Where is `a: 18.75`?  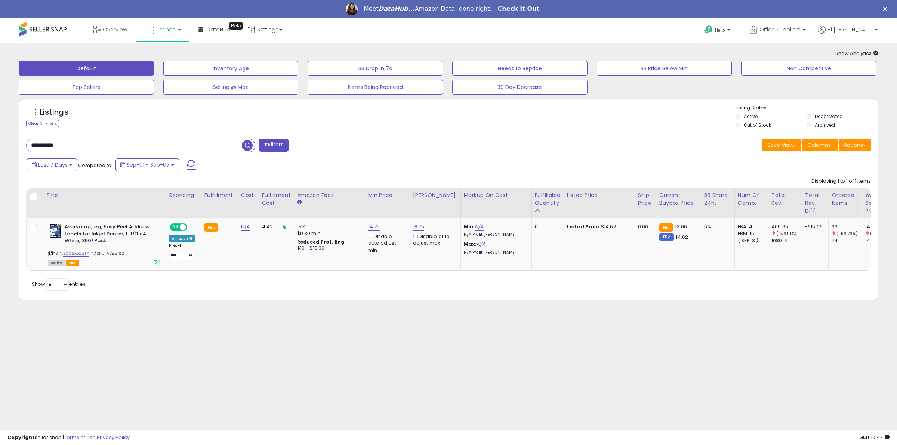
a: 18.75 is located at coordinates (419, 227).